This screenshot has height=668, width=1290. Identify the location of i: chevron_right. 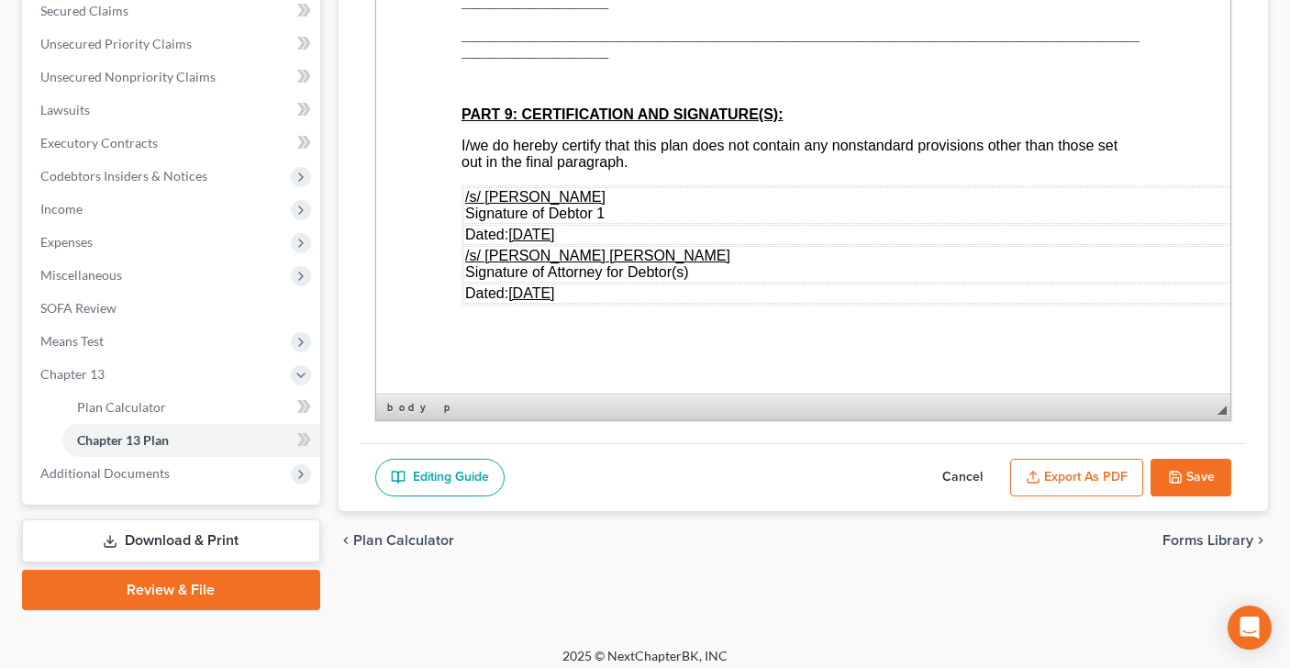
(1261, 540).